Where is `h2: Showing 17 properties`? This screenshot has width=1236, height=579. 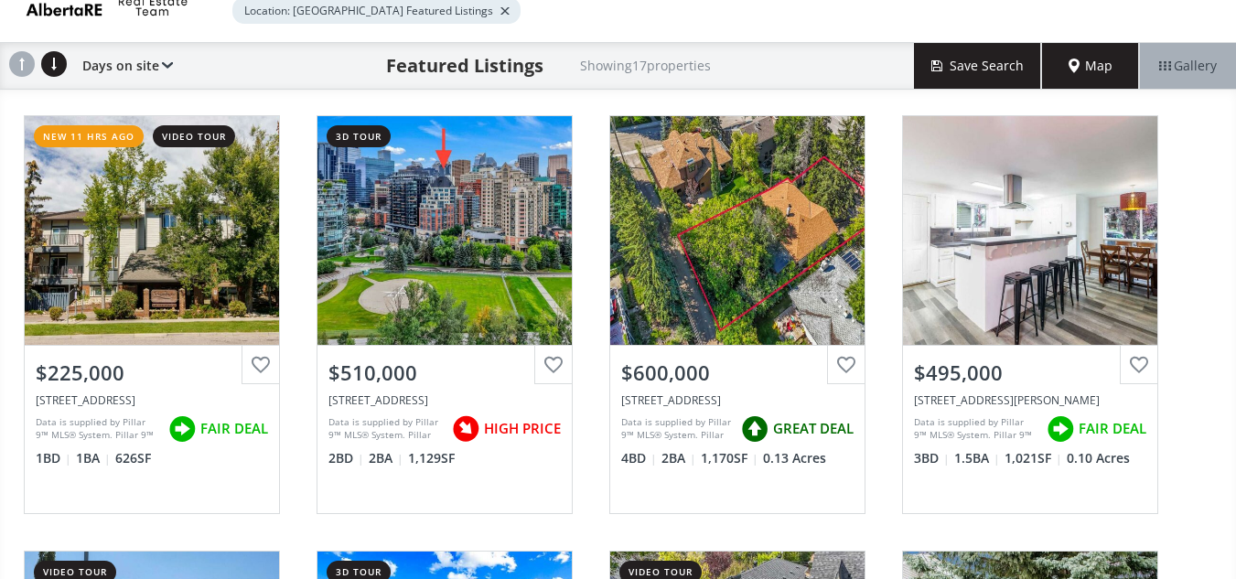
h2: Showing 17 properties is located at coordinates (645, 65).